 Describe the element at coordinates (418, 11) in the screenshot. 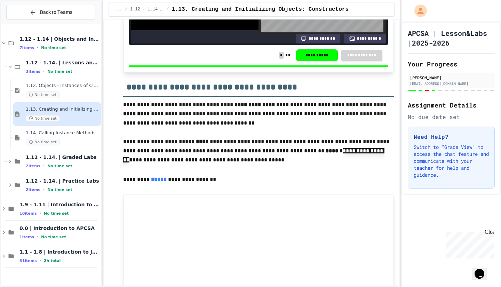

I see `div: My Account` at that location.